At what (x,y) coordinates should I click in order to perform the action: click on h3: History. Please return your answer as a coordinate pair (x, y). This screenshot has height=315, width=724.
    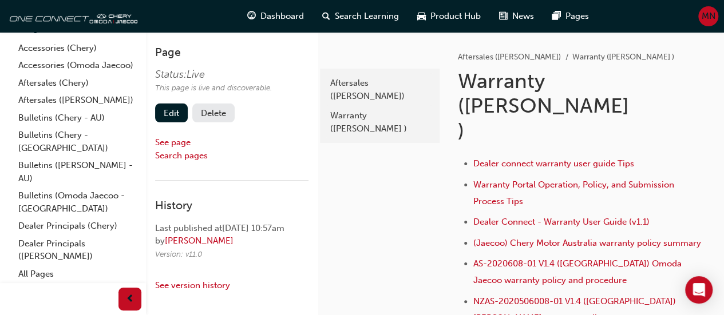
    Looking at the image, I should click on (232, 205).